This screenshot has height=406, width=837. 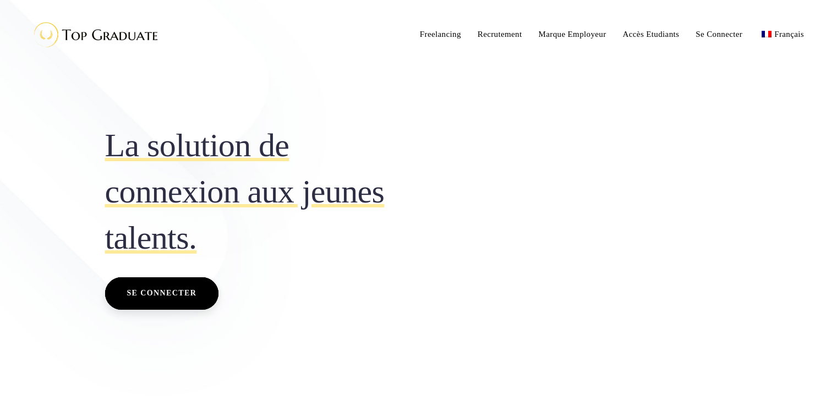 What do you see at coordinates (440, 34) in the screenshot?
I see `span: Freelancing` at bounding box center [440, 34].